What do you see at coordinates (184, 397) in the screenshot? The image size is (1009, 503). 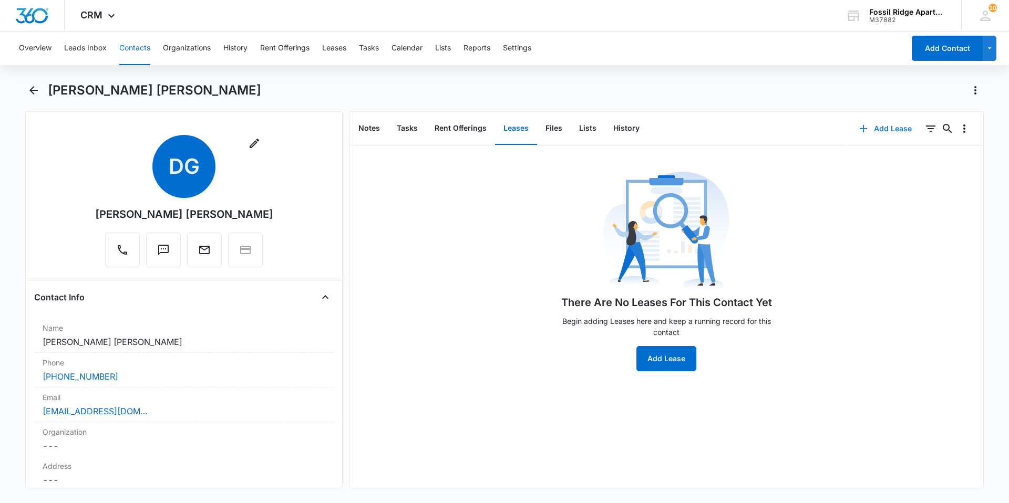 I see `label: Email` at bounding box center [184, 397].